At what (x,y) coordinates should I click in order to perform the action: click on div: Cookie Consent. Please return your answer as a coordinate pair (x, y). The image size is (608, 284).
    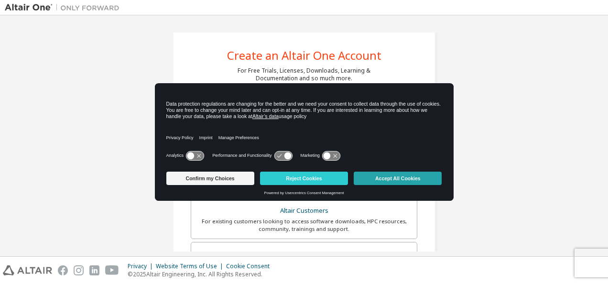
    Looking at the image, I should click on (251, 266).